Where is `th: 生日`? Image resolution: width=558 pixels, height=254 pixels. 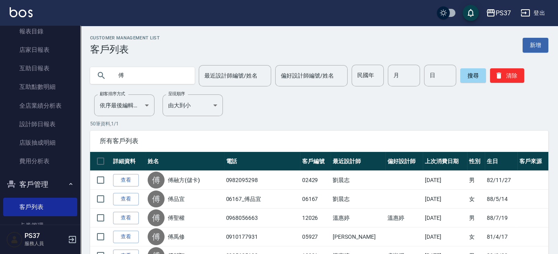 th: 生日 is located at coordinates (501, 161).